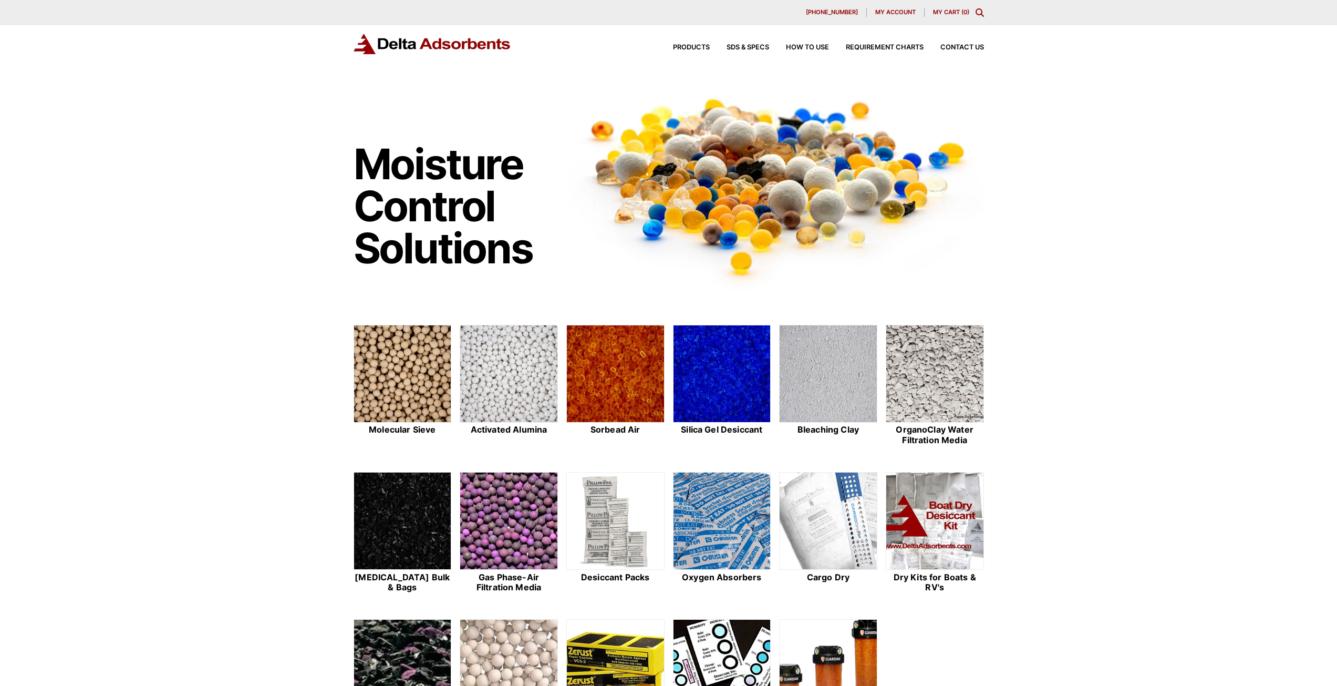 Image resolution: width=1337 pixels, height=686 pixels. What do you see at coordinates (808, 47) in the screenshot?
I see `span: How to Use` at bounding box center [808, 47].